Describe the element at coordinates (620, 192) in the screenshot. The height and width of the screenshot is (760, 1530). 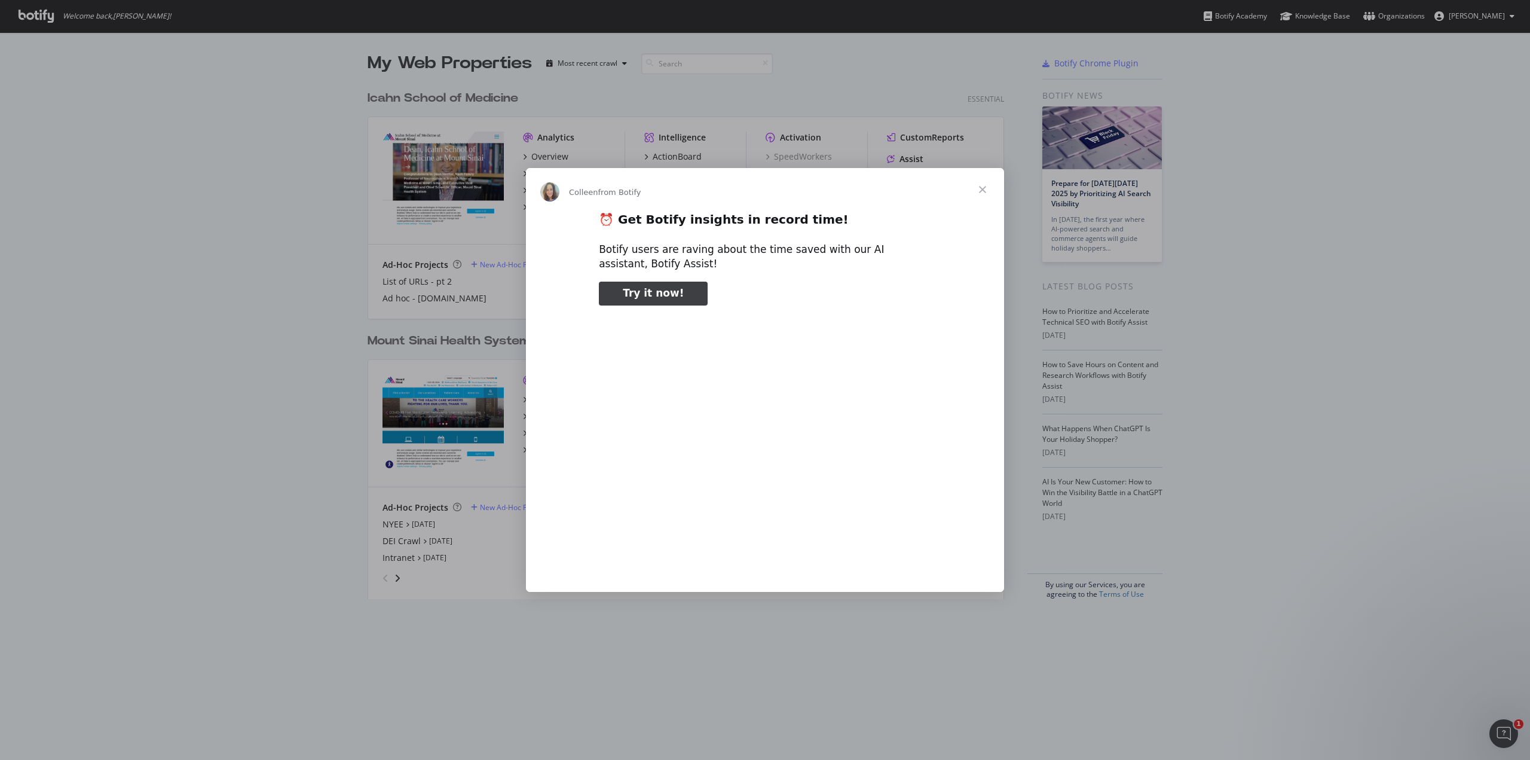
I see `span: from Botify` at that location.